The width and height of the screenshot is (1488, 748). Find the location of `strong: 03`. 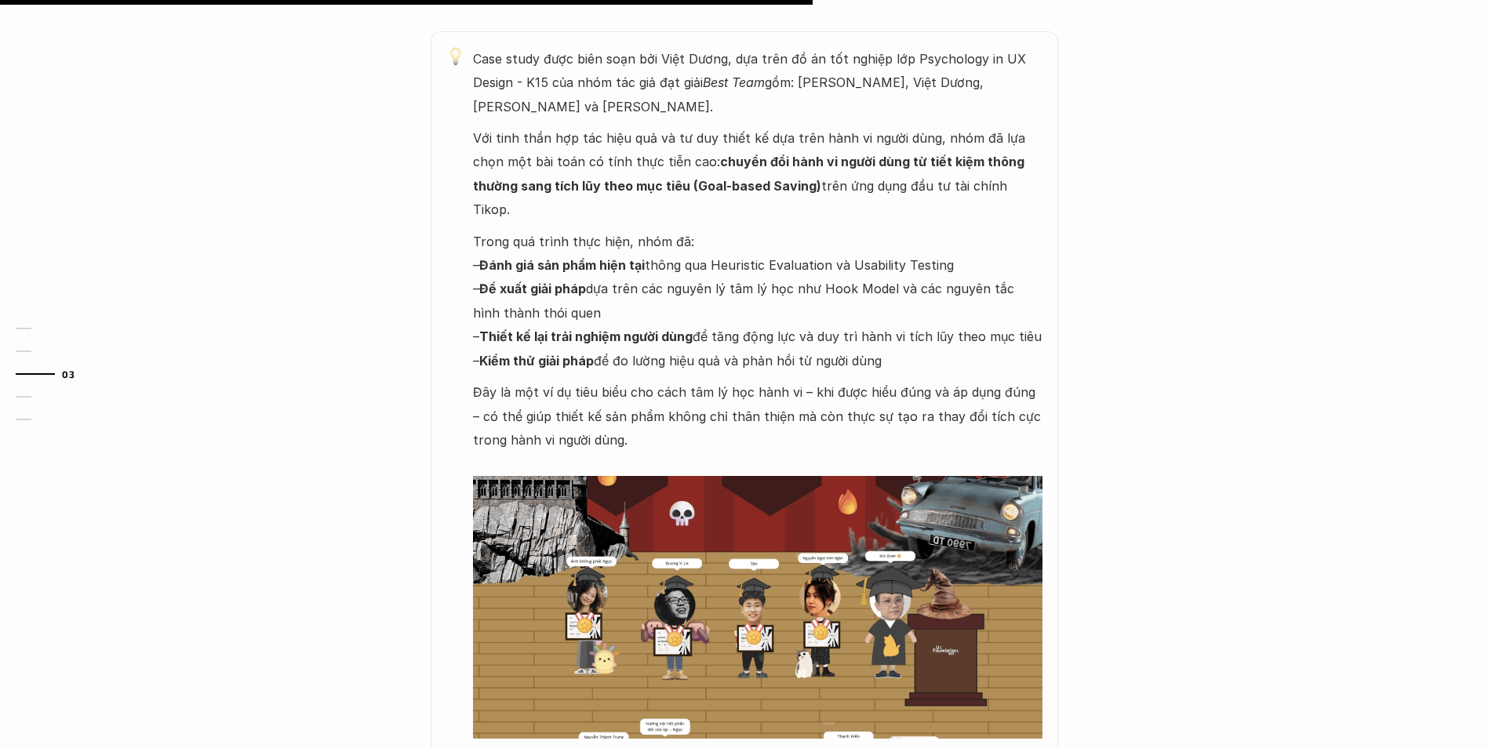

strong: 03 is located at coordinates (68, 374).